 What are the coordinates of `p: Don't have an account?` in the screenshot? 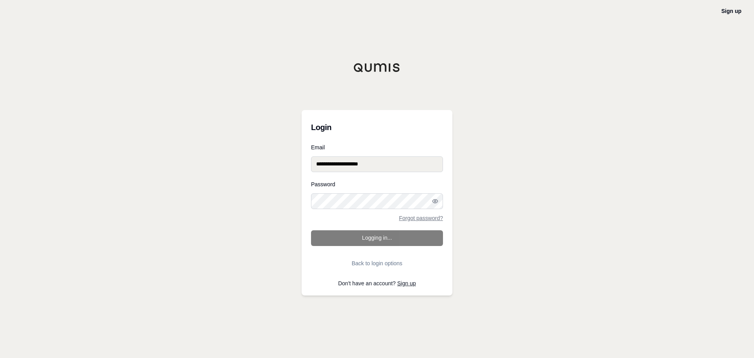 It's located at (377, 283).